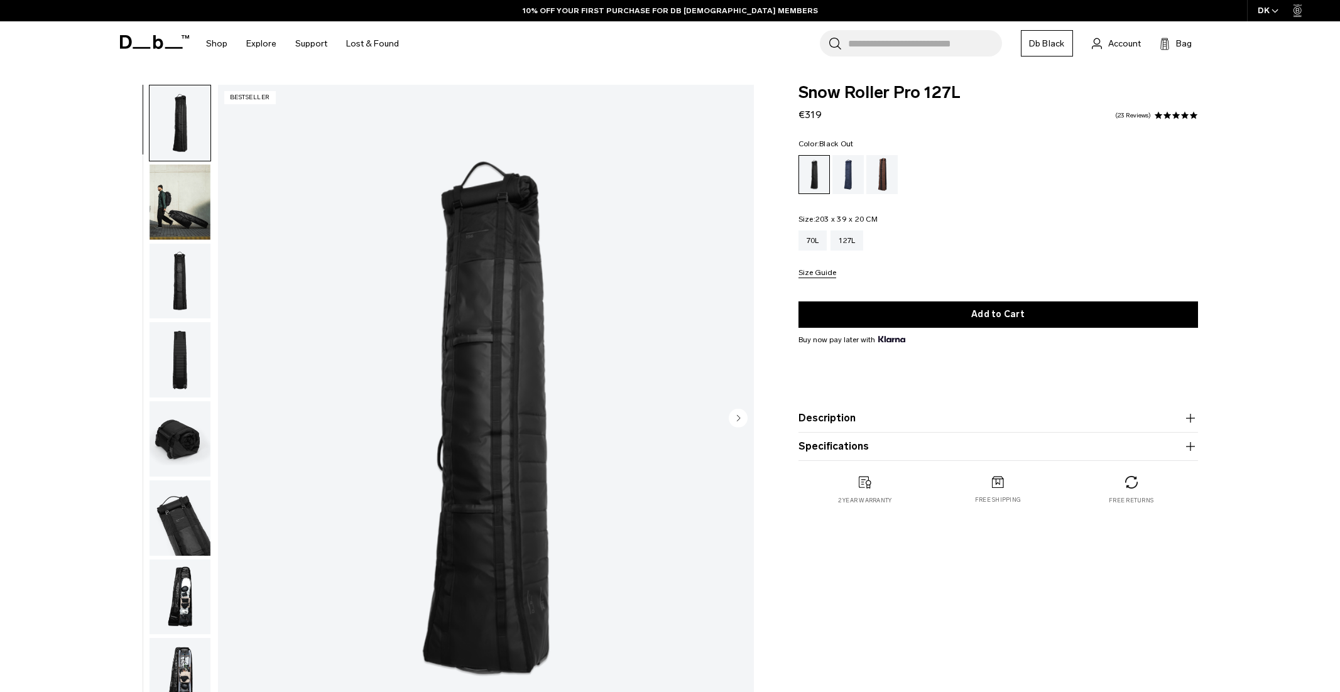  I want to click on button: Next slide, so click(738, 419).